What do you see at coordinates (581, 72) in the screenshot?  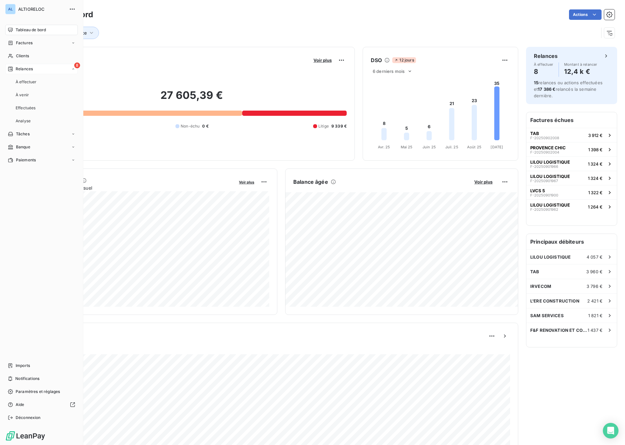 I see `h4: 12,4 k €` at bounding box center [581, 72].